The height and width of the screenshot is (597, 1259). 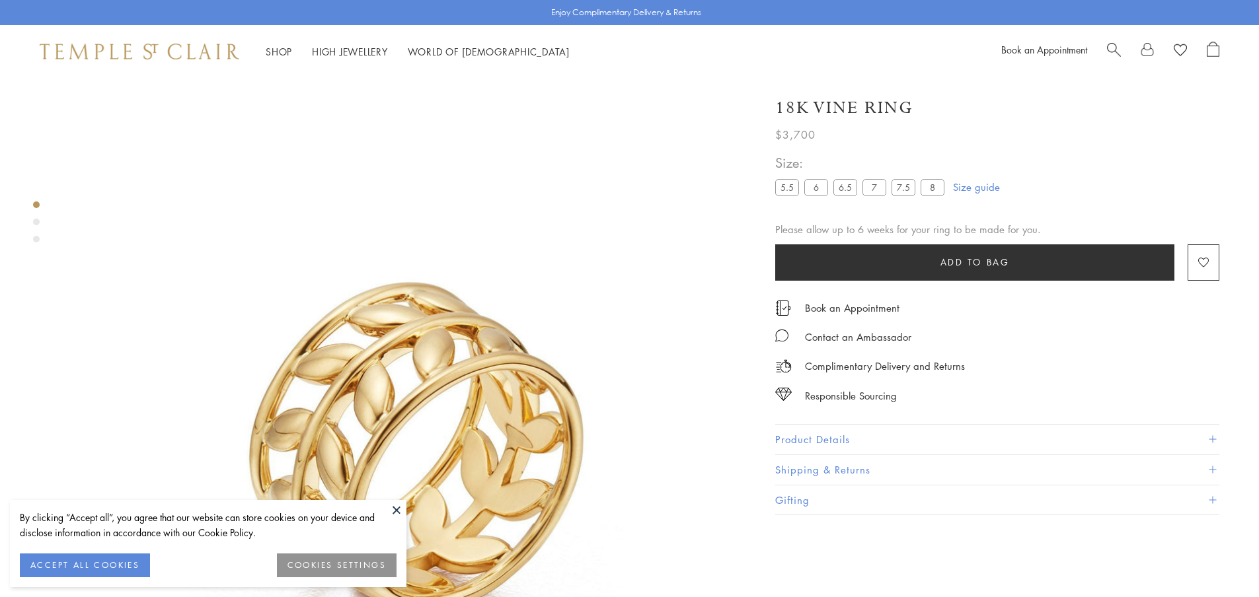 What do you see at coordinates (139, 52) in the screenshot?
I see `img: Temple St. Clair` at bounding box center [139, 52].